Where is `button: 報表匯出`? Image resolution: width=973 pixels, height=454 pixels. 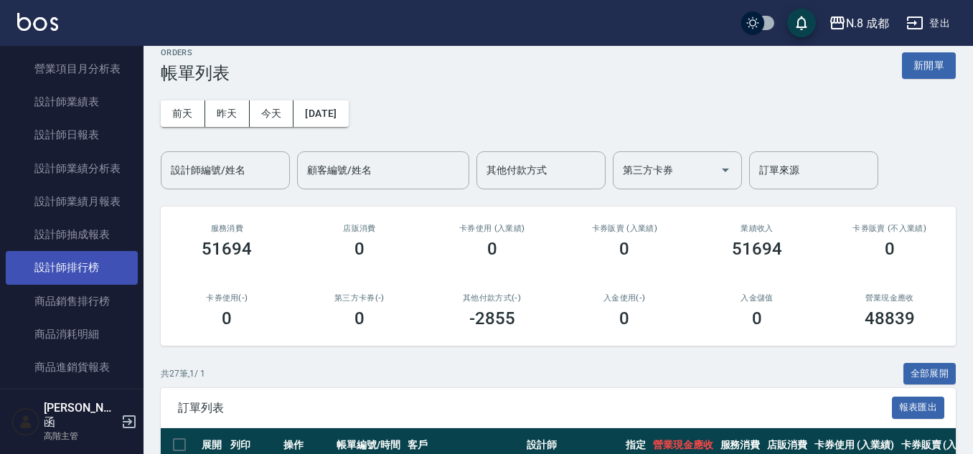
button: 報表匯出 is located at coordinates (918, 407).